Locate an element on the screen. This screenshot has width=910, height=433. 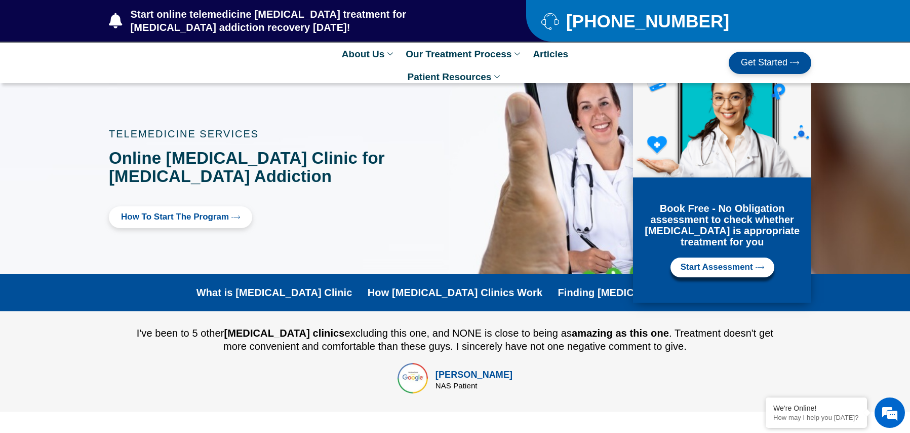
div: NAS Patient is located at coordinates (474, 385).